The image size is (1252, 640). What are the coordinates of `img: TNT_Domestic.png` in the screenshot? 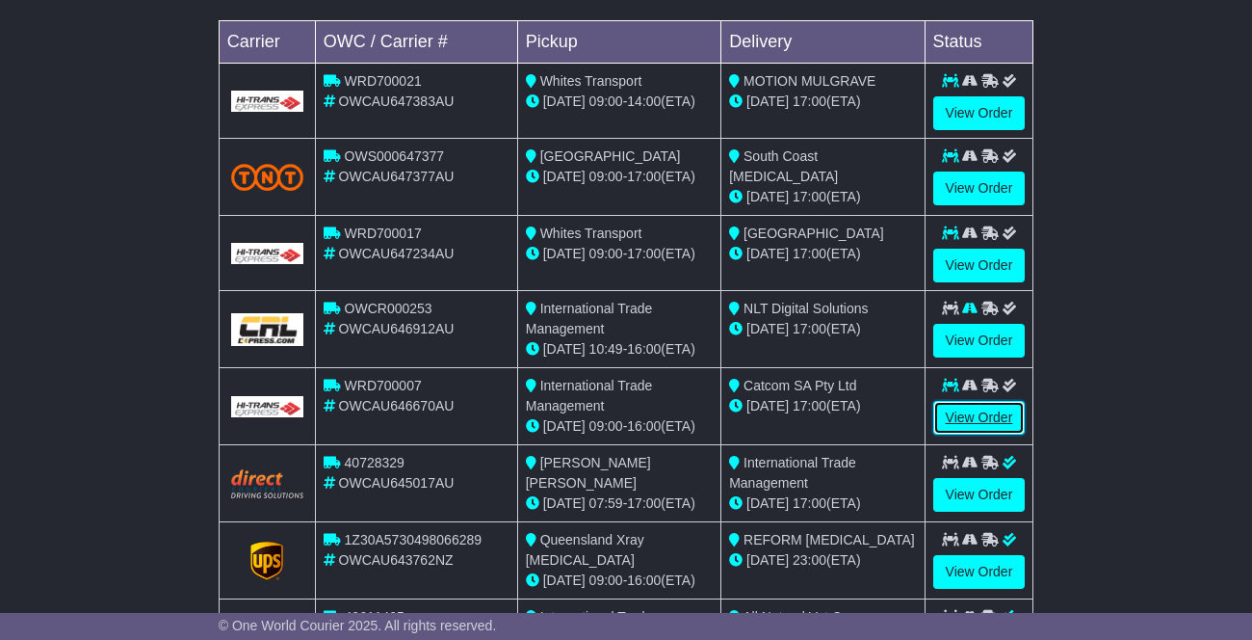 It's located at (267, 176).